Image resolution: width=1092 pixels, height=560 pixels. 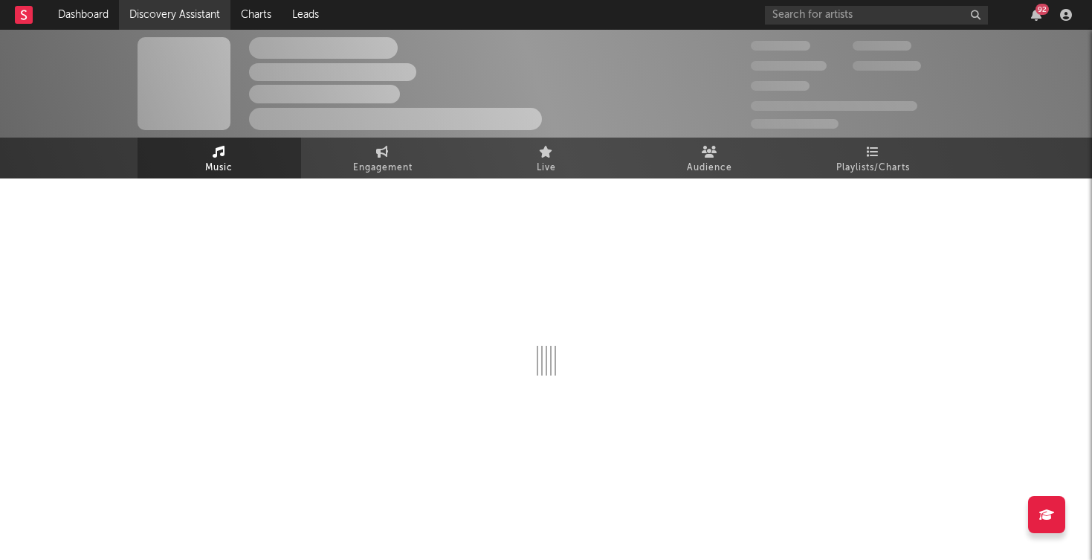 I want to click on a: Playlists/Charts, so click(x=873, y=158).